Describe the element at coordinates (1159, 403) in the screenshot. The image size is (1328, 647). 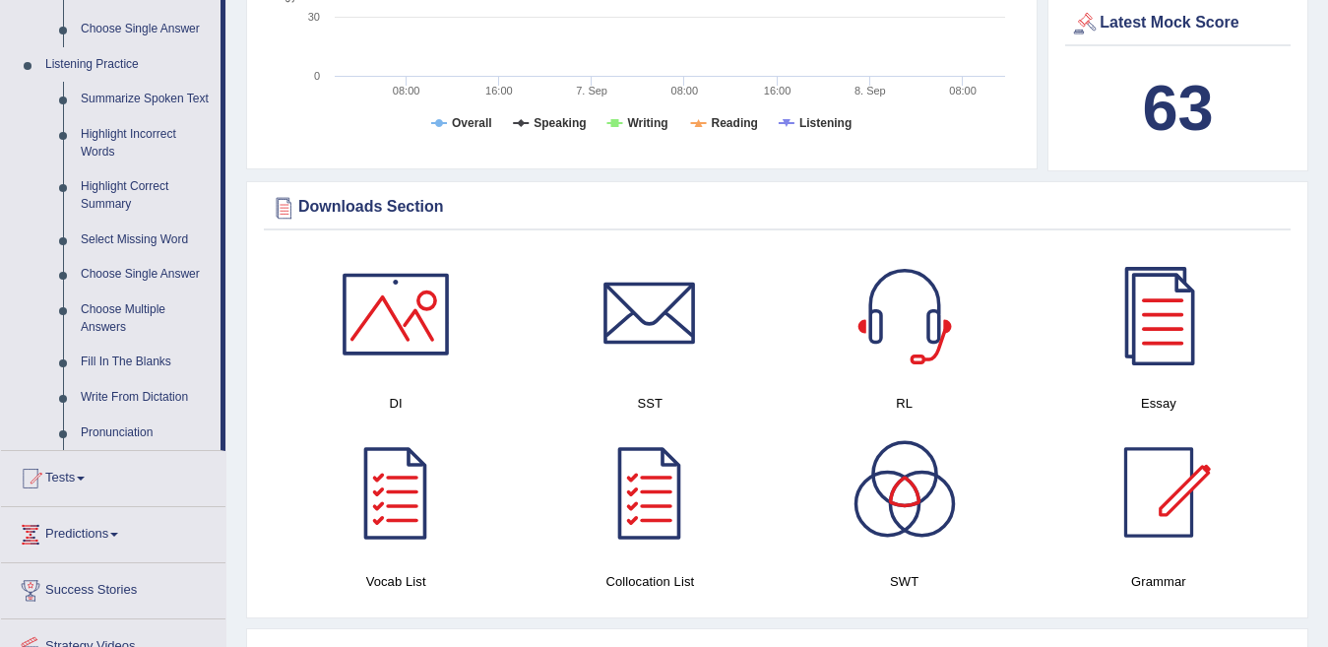
I see `h4: Essay` at that location.